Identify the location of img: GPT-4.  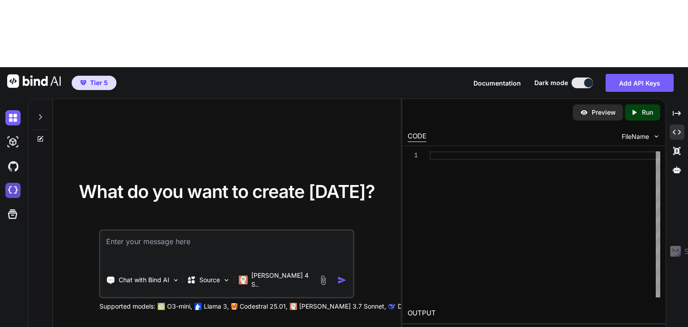
(162, 306).